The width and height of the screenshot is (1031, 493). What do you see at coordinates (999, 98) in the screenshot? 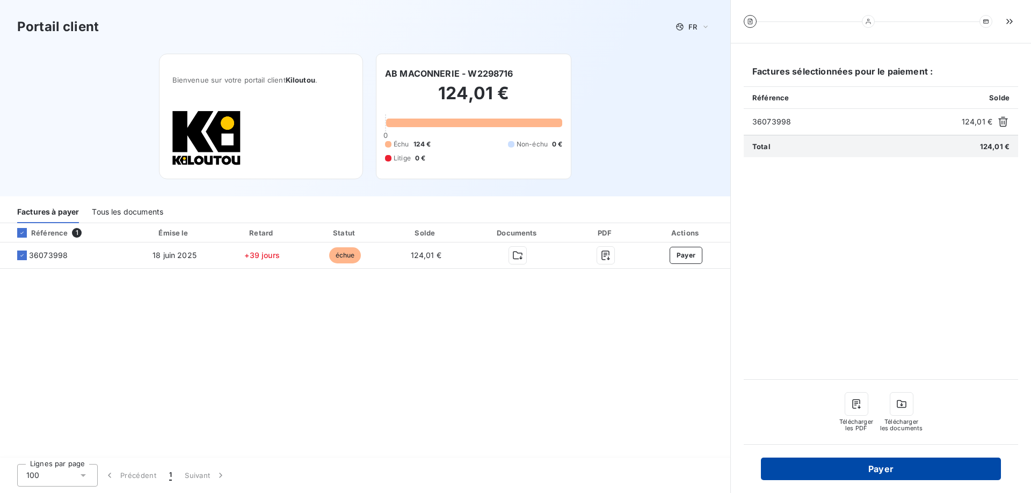
I see `span: Solde` at bounding box center [999, 98].